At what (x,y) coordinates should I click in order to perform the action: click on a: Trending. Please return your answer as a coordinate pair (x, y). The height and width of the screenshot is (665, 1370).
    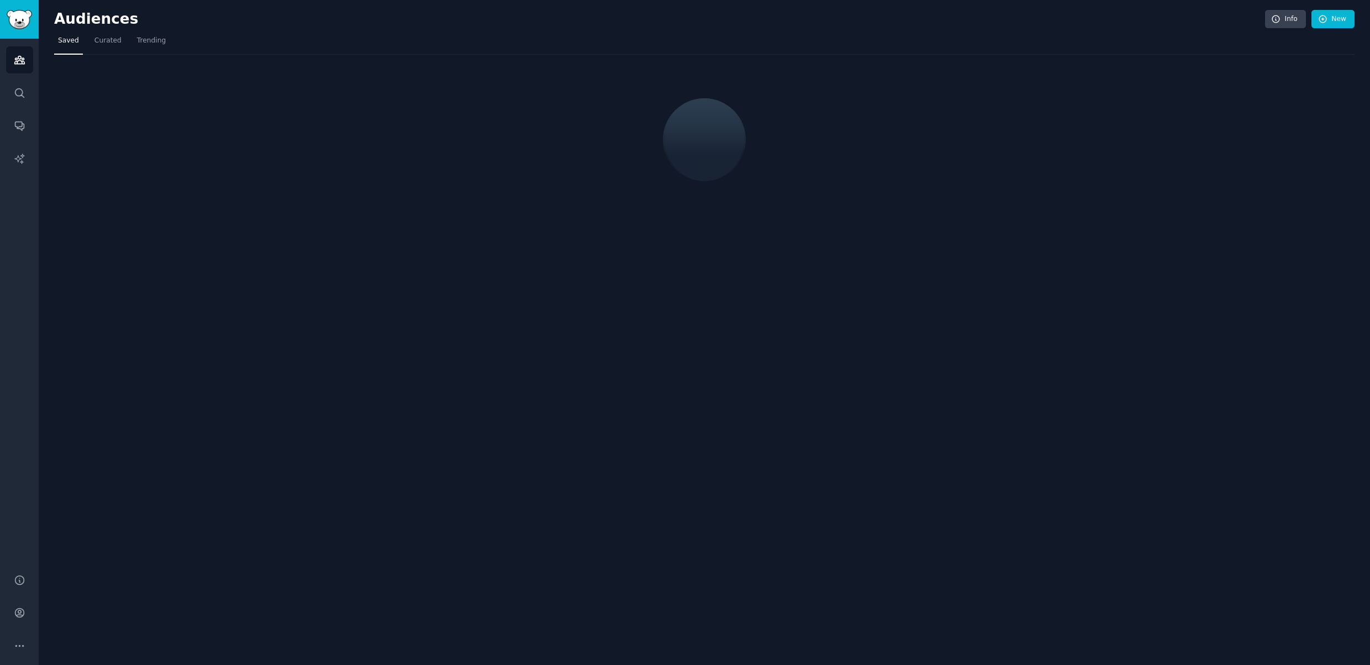
    Looking at the image, I should click on (151, 43).